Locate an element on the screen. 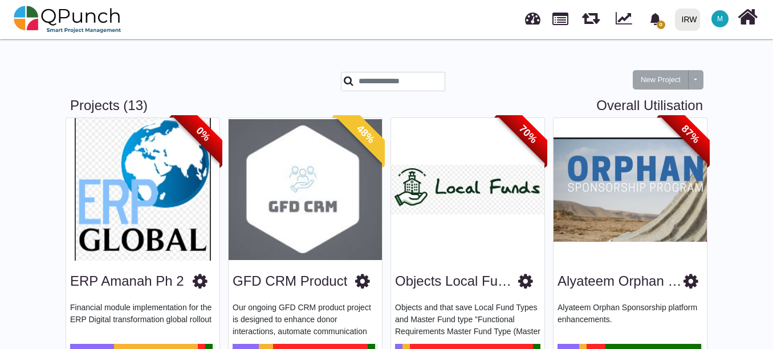 This screenshot has height=349, width=773. img: qpunch-sp.fa6292f.png is located at coordinates (67, 19).